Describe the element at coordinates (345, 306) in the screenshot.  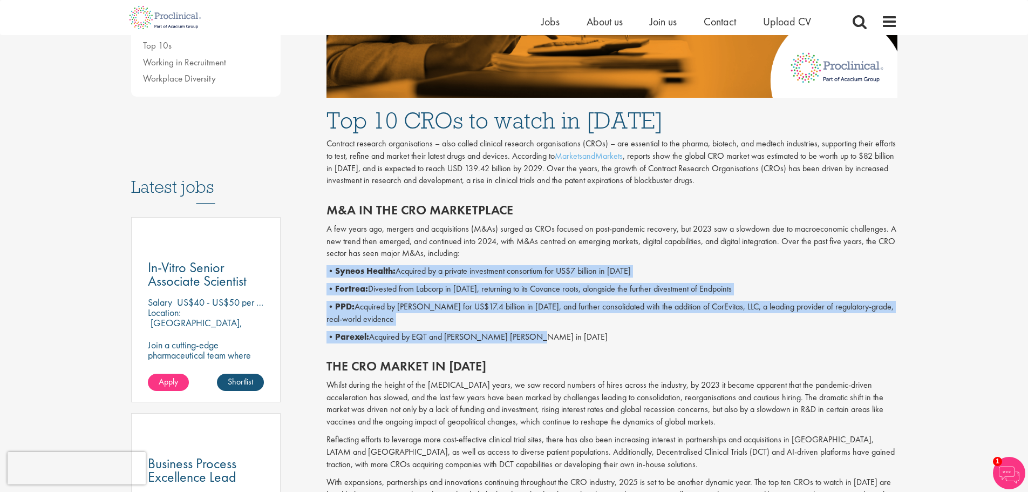
I see `b: PPD:` at that location.